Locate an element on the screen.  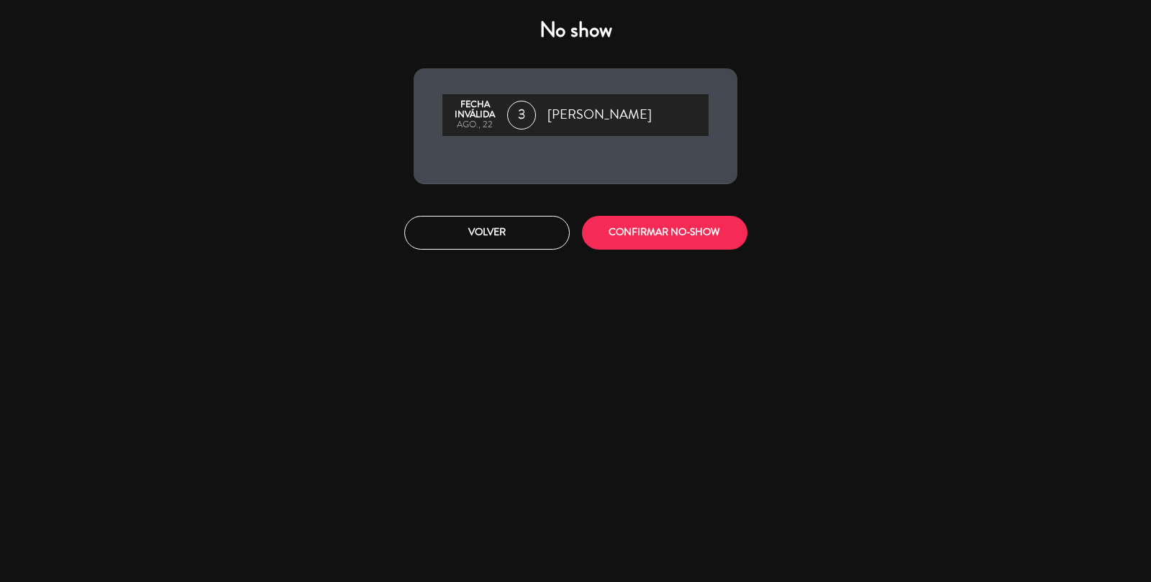
button: Volver is located at coordinates (487, 232).